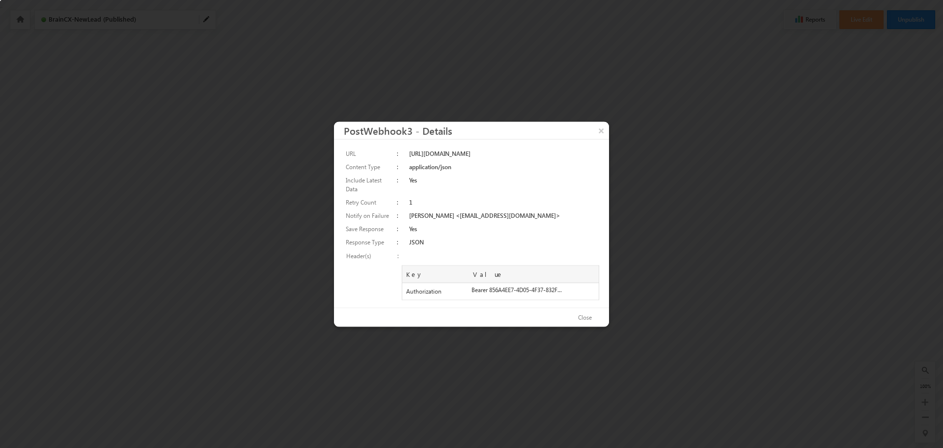 The image size is (943, 448). Describe the element at coordinates (503, 166) in the screenshot. I see `td: application/json` at that location.